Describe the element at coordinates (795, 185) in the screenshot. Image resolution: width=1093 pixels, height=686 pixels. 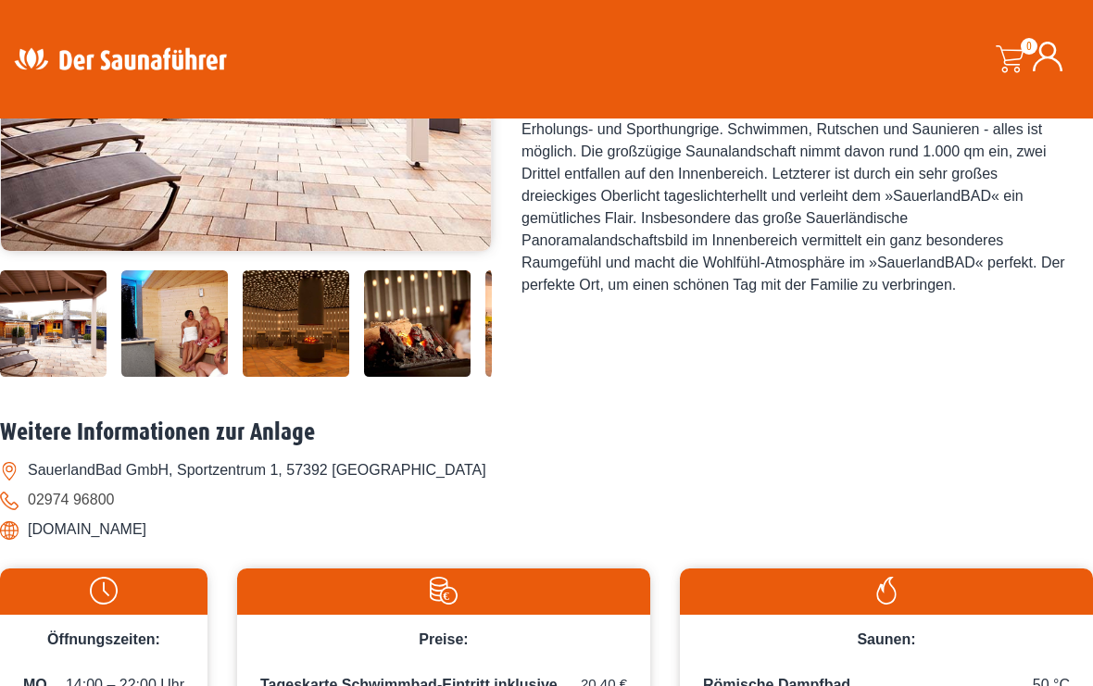
I see `div: Auf rund 6.000 qm Gesamtfläche bietet das Freizeitbad »SauerlandBAD« im sauerländischen [GEOGRAPH...` at that location.